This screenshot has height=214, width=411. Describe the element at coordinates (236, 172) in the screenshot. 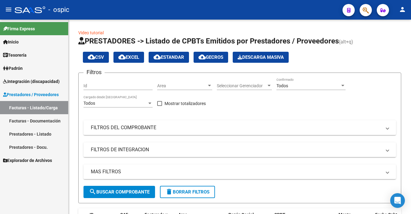

I see `mat-panel-title: MAS FILTROS` at that location.